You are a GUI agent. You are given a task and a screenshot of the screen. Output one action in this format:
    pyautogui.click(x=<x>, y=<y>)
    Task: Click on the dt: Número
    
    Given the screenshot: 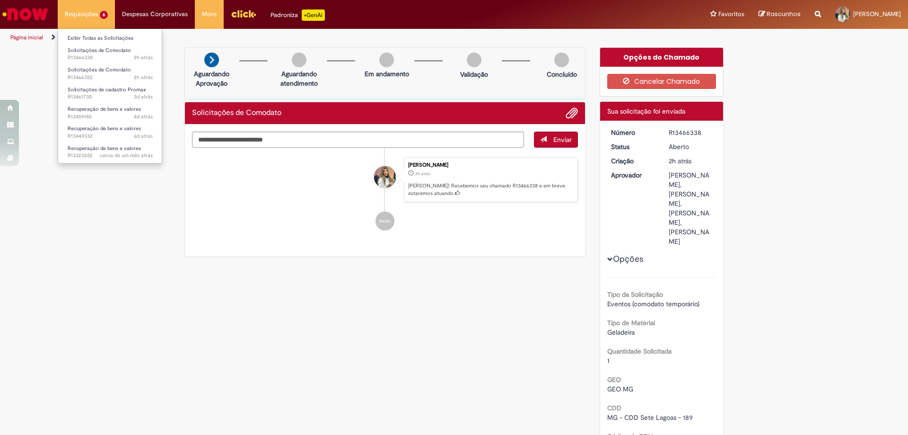 What is the action you would take?
    pyautogui.click(x=633, y=132)
    